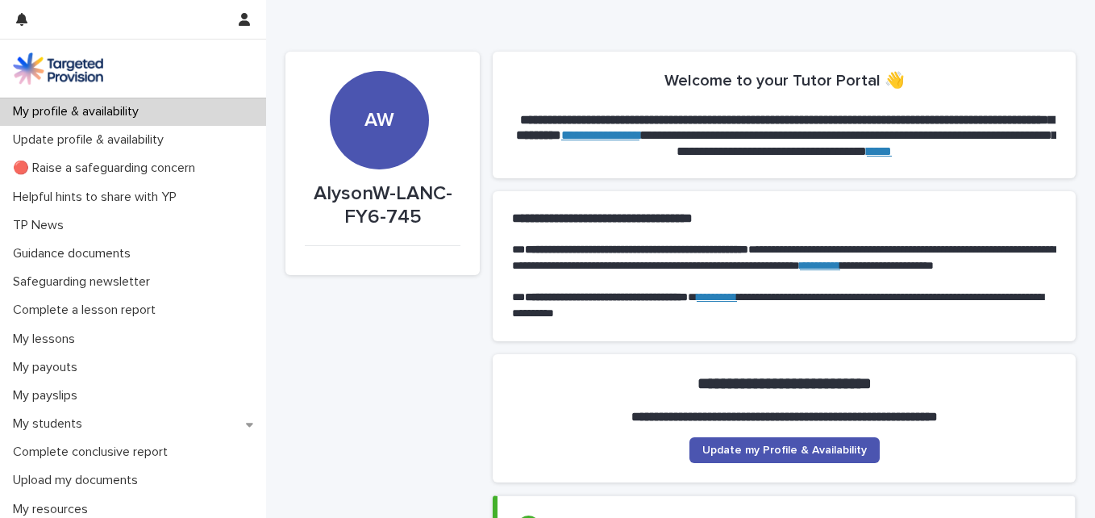  Describe the element at coordinates (47, 339) in the screenshot. I see `p: My lessons` at that location.